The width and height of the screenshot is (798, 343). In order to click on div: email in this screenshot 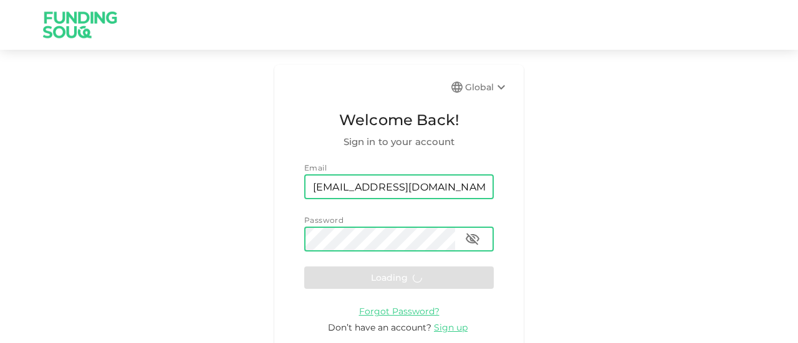, I will do `click(399, 187)`.